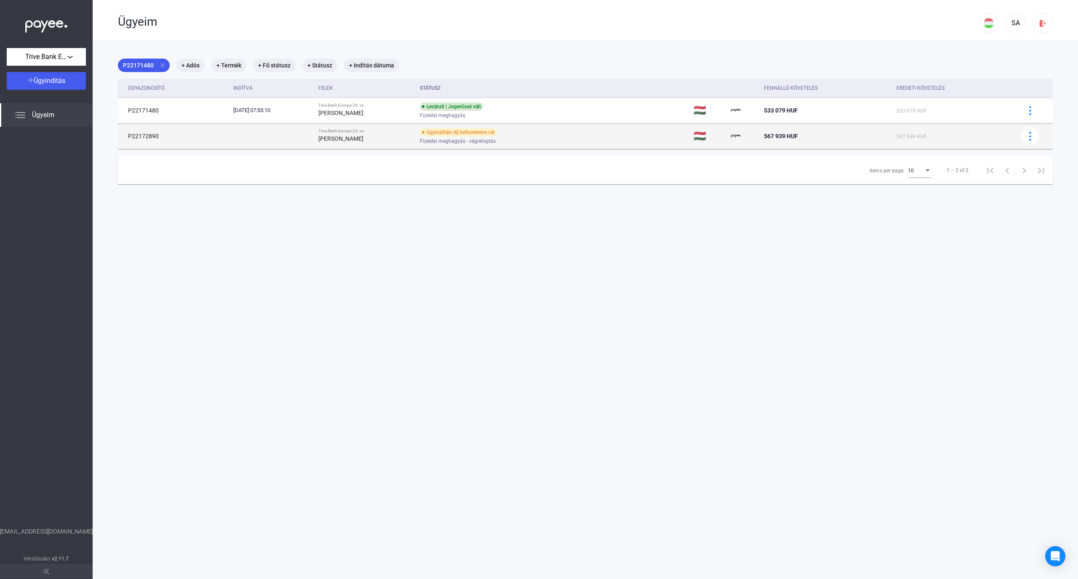 The image size is (1078, 579). Describe the element at coordinates (371, 65) in the screenshot. I see `mat-chip: + Indítás dátuma` at that location.